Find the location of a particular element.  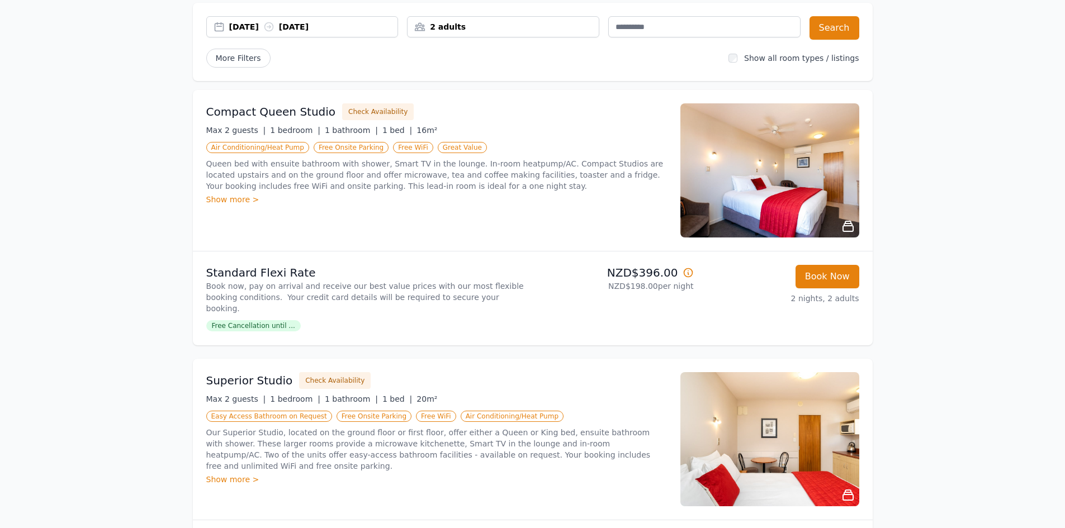

div: 2 adults is located at coordinates (503, 27).